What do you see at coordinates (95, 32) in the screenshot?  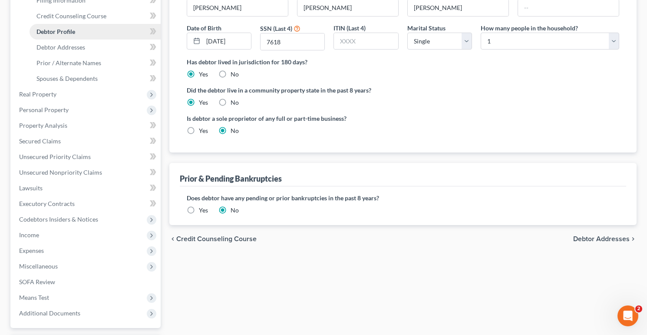 I see `a: Debtor Profile` at bounding box center [95, 32].